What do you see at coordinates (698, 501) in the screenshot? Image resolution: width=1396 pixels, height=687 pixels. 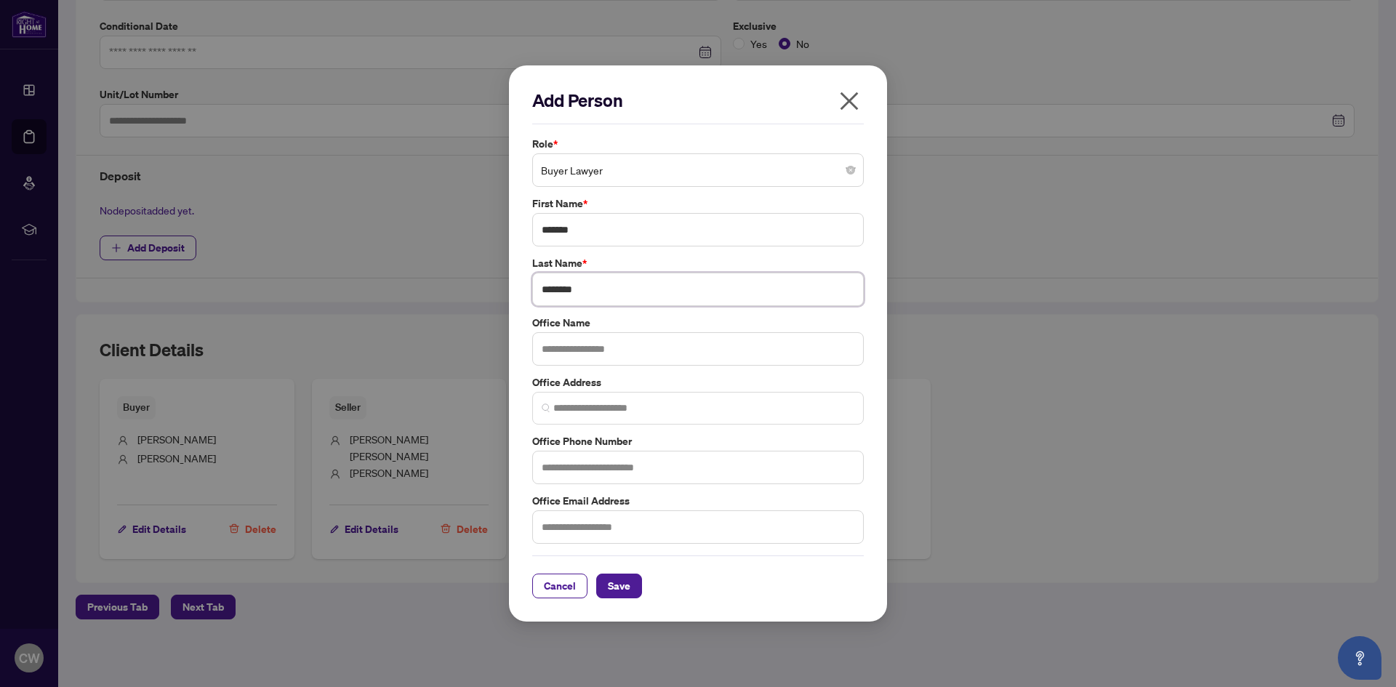 I see `label: Office Email Address` at bounding box center [698, 501].